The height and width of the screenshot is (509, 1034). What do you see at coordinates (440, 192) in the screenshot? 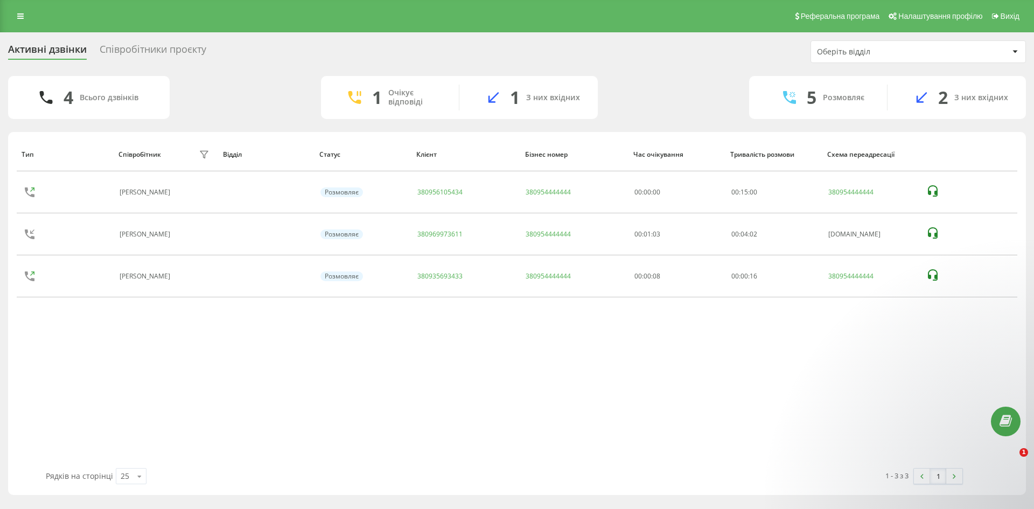
I see `a: 380956105434` at bounding box center [440, 192].